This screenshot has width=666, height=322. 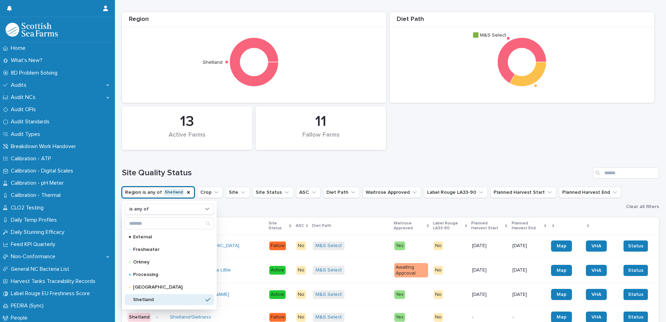 What do you see at coordinates (169, 223) in the screenshot?
I see `div: Search` at bounding box center [169, 223].